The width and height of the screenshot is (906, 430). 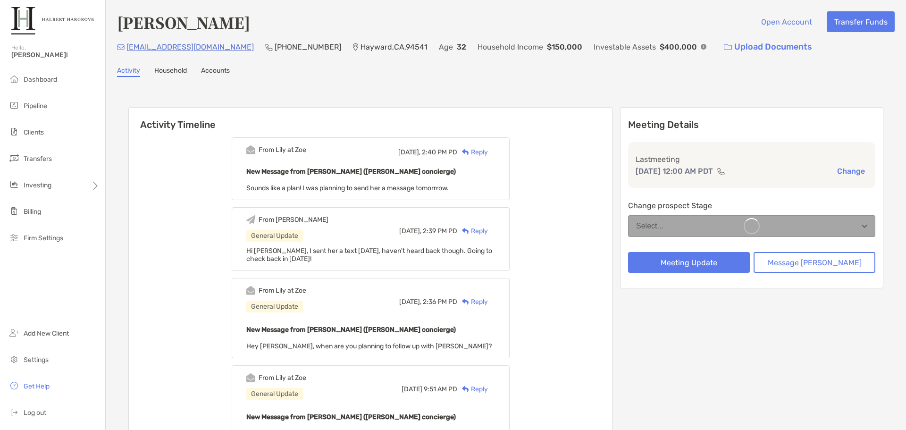 I want to click on img: settings icon, so click(x=14, y=359).